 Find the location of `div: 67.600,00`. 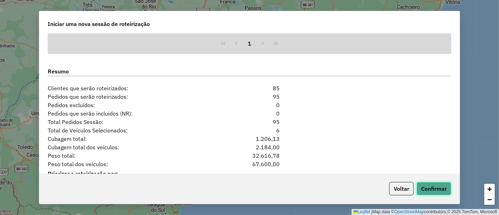

div: 67.600,00 is located at coordinates (250, 164).